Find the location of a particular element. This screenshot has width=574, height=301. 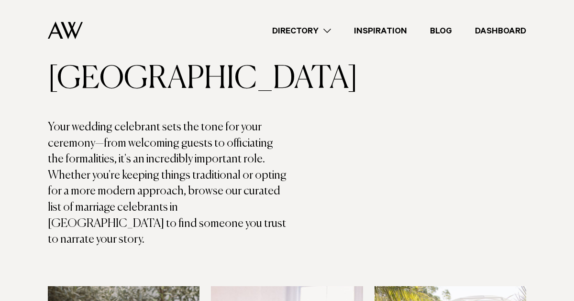

img: Auckland Weddings Logo is located at coordinates (65, 30).